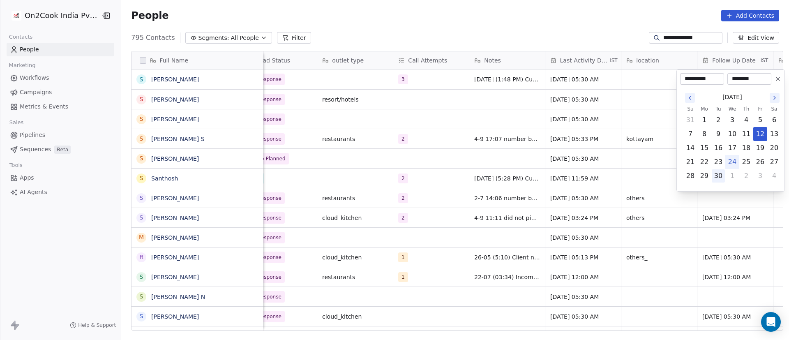  I want to click on th: Thursday, so click(746, 109).